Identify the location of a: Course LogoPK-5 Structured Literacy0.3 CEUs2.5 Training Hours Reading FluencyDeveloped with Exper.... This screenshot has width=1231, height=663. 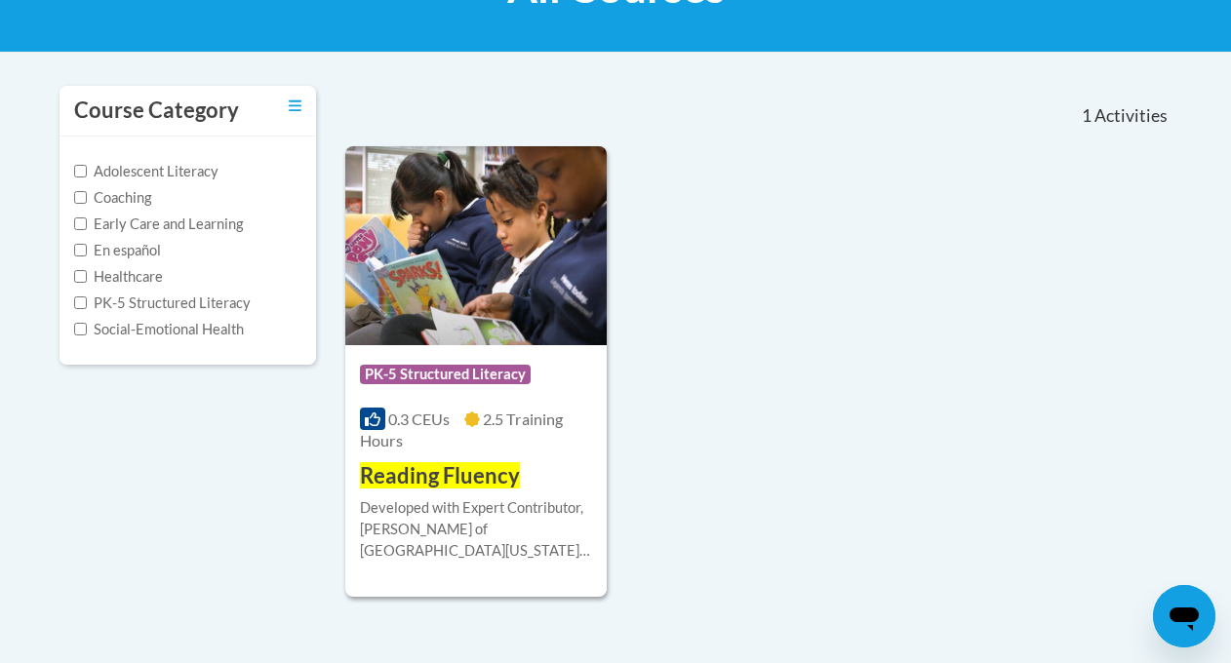
(476, 372).